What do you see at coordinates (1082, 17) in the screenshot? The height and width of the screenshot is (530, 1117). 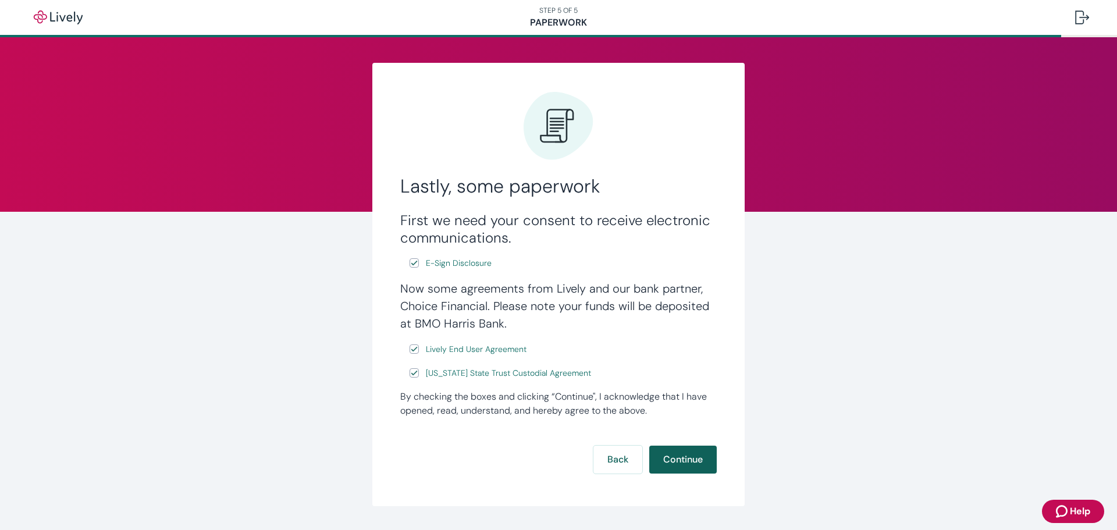 I see `button: Log out` at bounding box center [1082, 17].